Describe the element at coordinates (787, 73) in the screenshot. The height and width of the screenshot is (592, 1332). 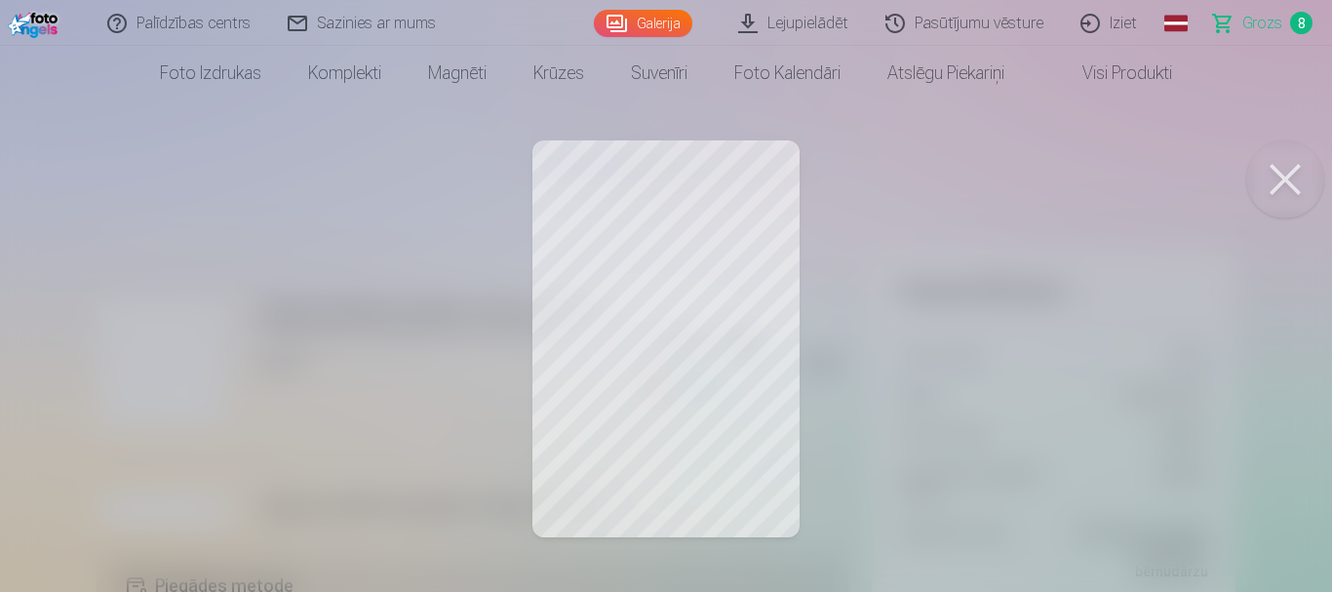
I see `a: Foto kalendāri` at that location.